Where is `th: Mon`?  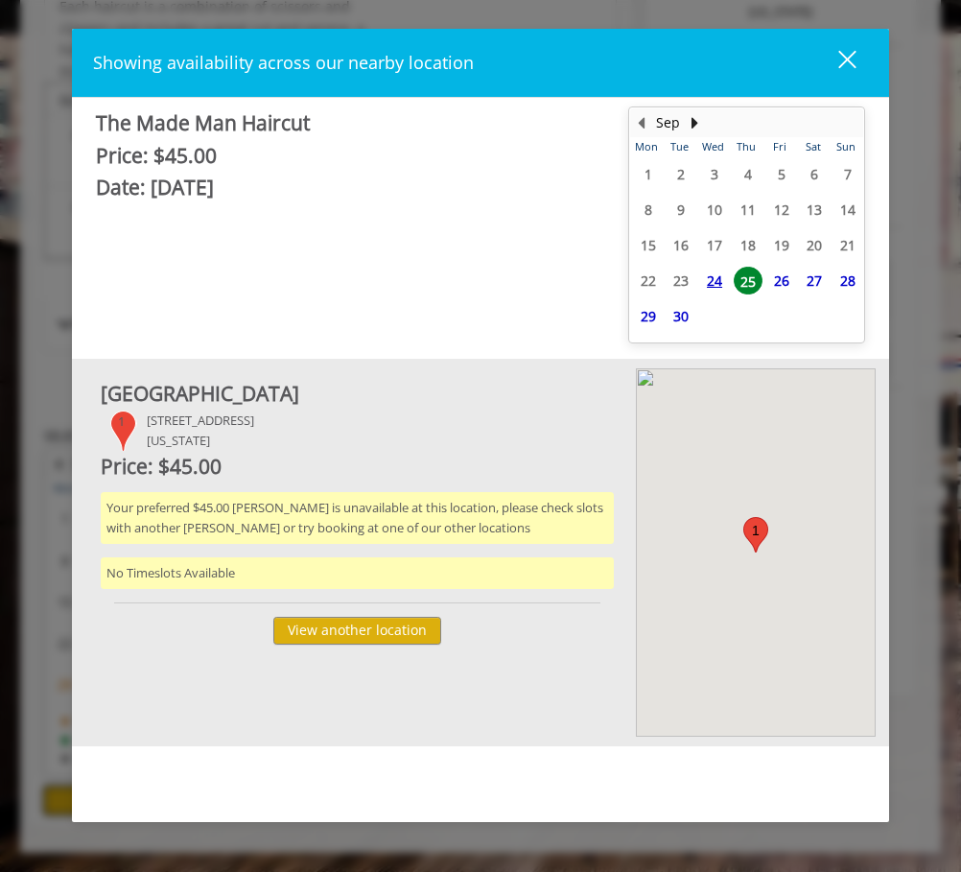 th: Mon is located at coordinates (646, 147).